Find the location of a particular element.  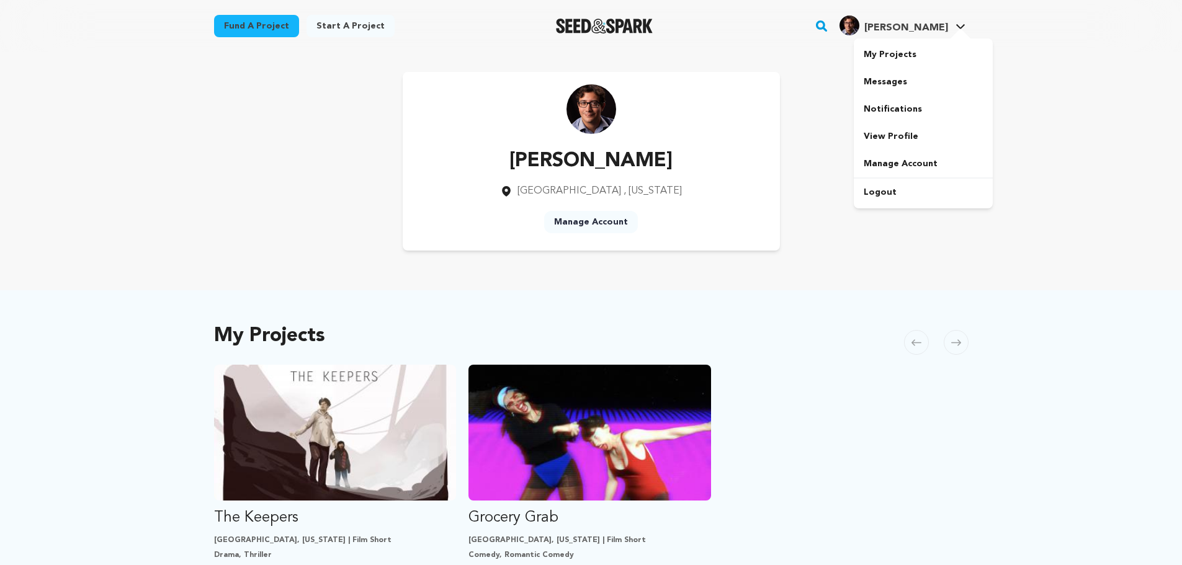

img: Seed&Spark Logo Dark Mode is located at coordinates (604, 26).